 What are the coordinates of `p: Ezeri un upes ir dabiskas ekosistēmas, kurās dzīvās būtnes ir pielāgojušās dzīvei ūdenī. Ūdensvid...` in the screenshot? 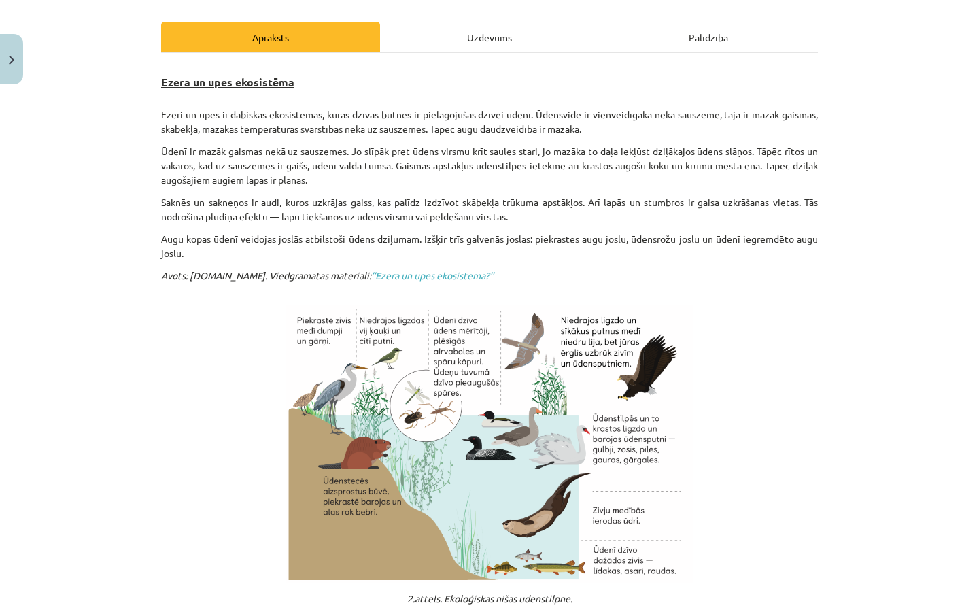 It's located at (489, 122).